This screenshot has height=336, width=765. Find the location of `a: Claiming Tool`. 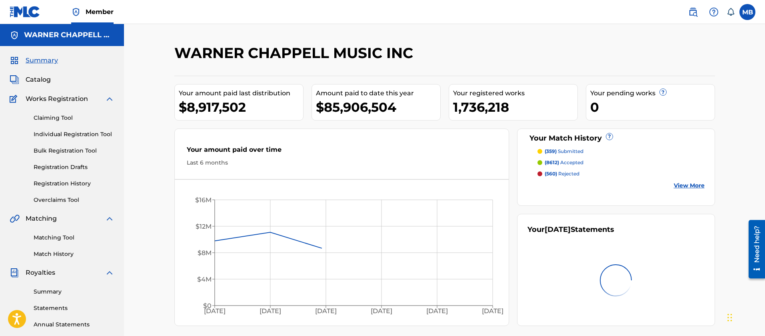

a: Claiming Tool is located at coordinates (74, 118).